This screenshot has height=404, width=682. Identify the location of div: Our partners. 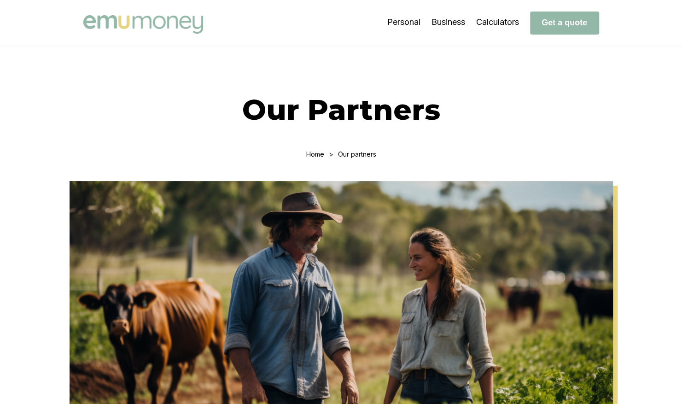
(357, 154).